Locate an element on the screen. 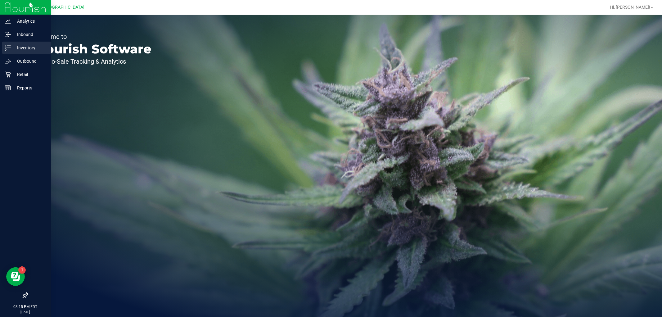  p: Inventory is located at coordinates (29, 48).